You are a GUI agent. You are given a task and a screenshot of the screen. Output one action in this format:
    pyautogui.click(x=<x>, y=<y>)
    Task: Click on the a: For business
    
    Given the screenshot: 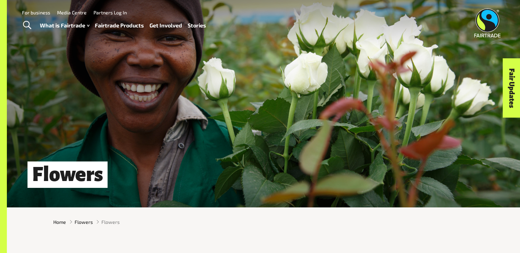 What is the action you would take?
    pyautogui.click(x=36, y=12)
    